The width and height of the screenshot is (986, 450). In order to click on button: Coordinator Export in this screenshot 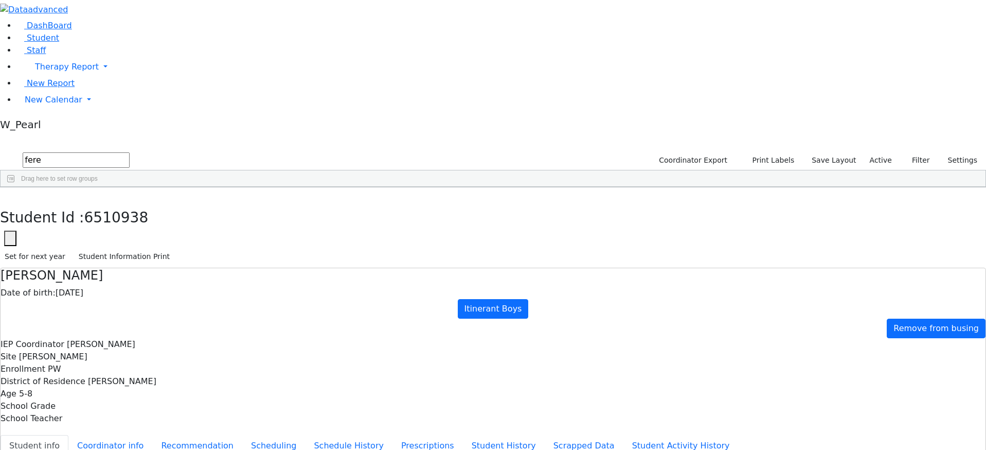, I will do `click(692, 160)`.